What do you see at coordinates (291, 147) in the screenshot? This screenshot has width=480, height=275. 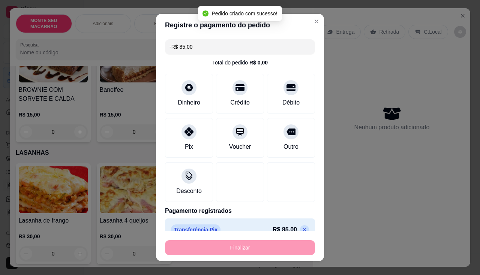 I see `div: Outro` at bounding box center [291, 147].